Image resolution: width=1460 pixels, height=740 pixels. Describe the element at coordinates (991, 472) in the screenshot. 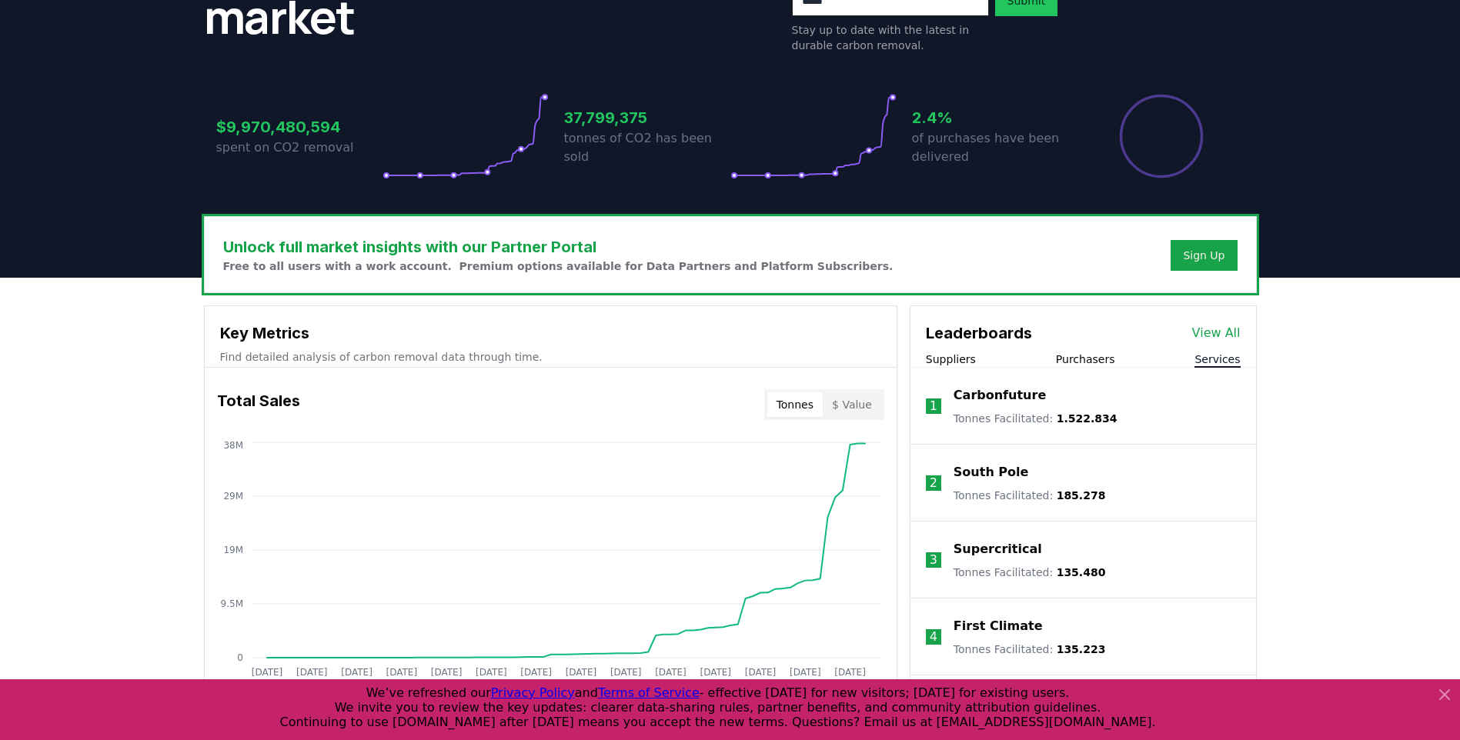

I see `p: South Pole` at that location.